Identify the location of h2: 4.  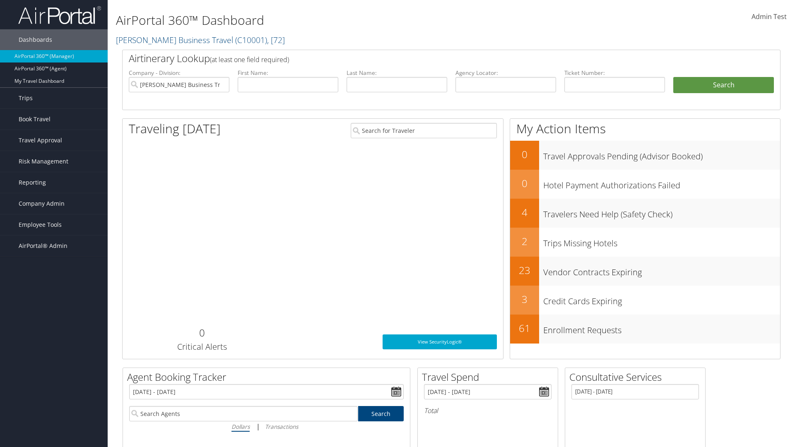
(525, 213).